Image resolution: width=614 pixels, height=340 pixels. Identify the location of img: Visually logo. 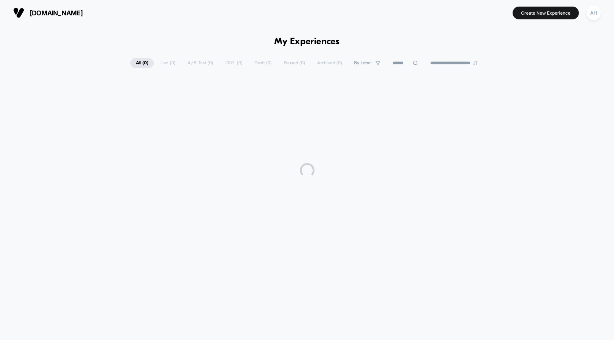
(19, 13).